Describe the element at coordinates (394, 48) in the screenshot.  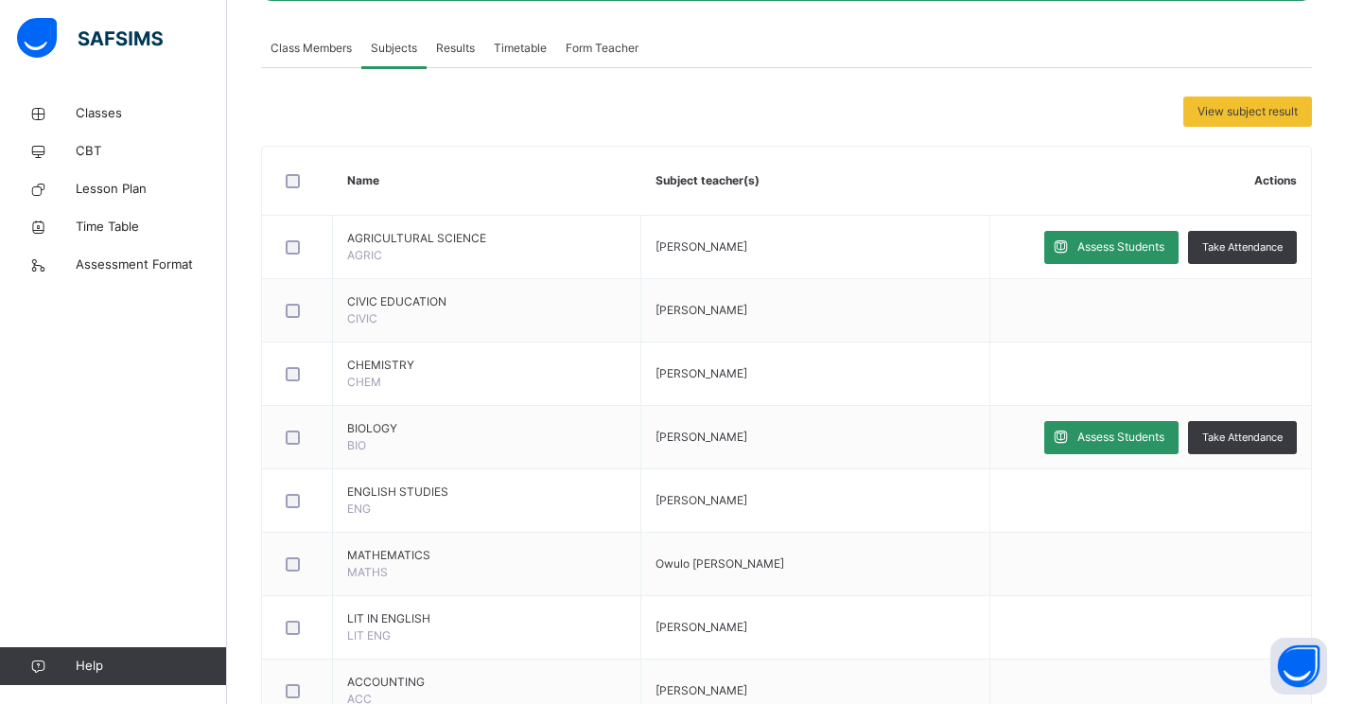
I see `span: Subjects` at that location.